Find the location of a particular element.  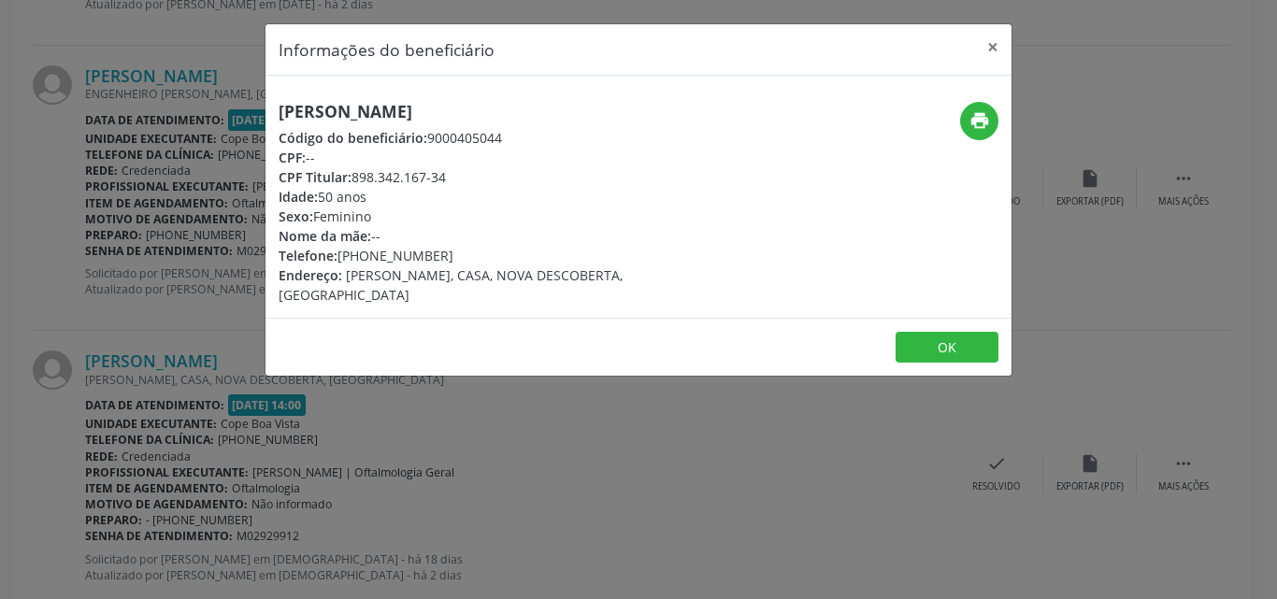

span: Sexo: is located at coordinates (295, 216).